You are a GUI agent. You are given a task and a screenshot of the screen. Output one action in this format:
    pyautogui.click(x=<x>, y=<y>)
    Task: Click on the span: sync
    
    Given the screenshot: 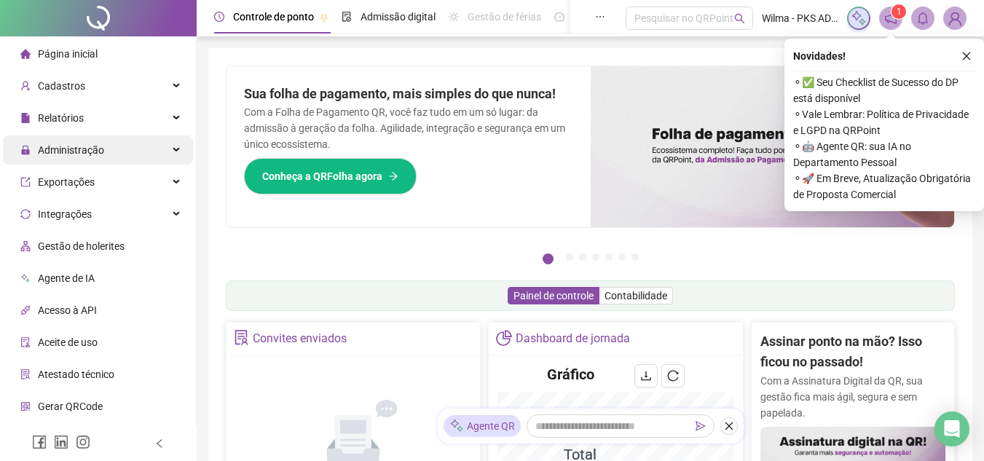 What is the action you would take?
    pyautogui.click(x=26, y=214)
    